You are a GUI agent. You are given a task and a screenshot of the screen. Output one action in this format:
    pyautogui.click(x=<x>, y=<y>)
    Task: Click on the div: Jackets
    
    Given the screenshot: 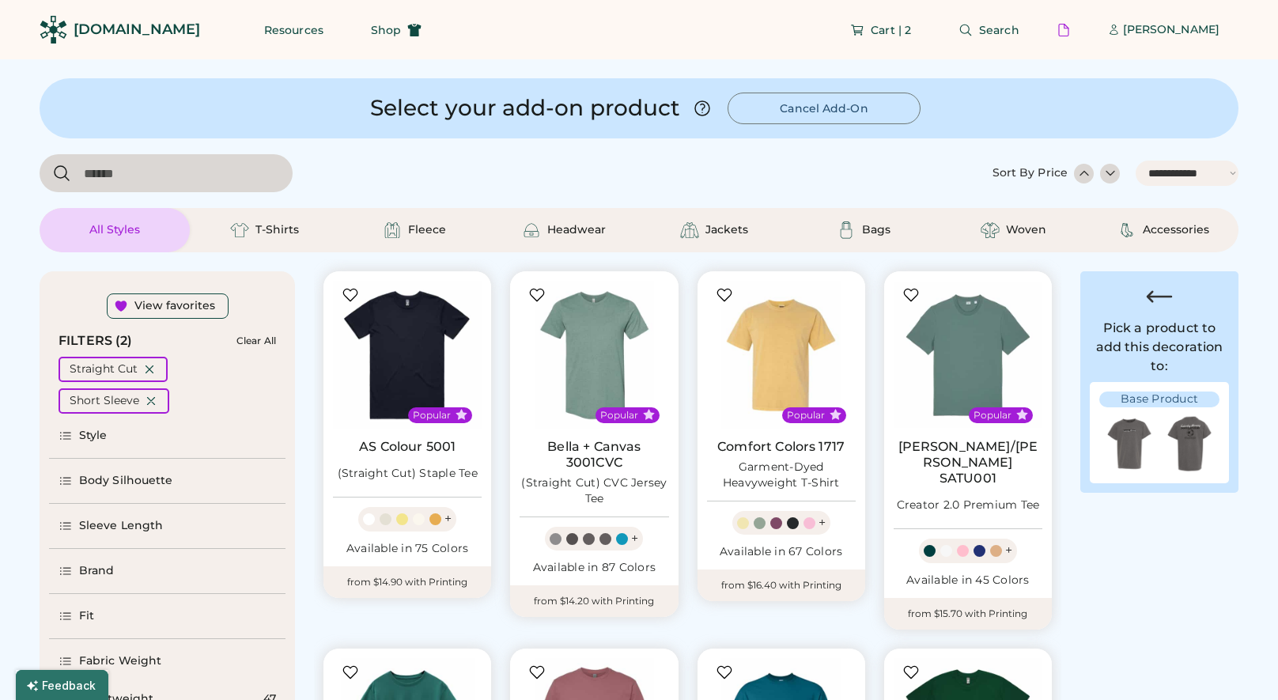 What is the action you would take?
    pyautogui.click(x=727, y=230)
    